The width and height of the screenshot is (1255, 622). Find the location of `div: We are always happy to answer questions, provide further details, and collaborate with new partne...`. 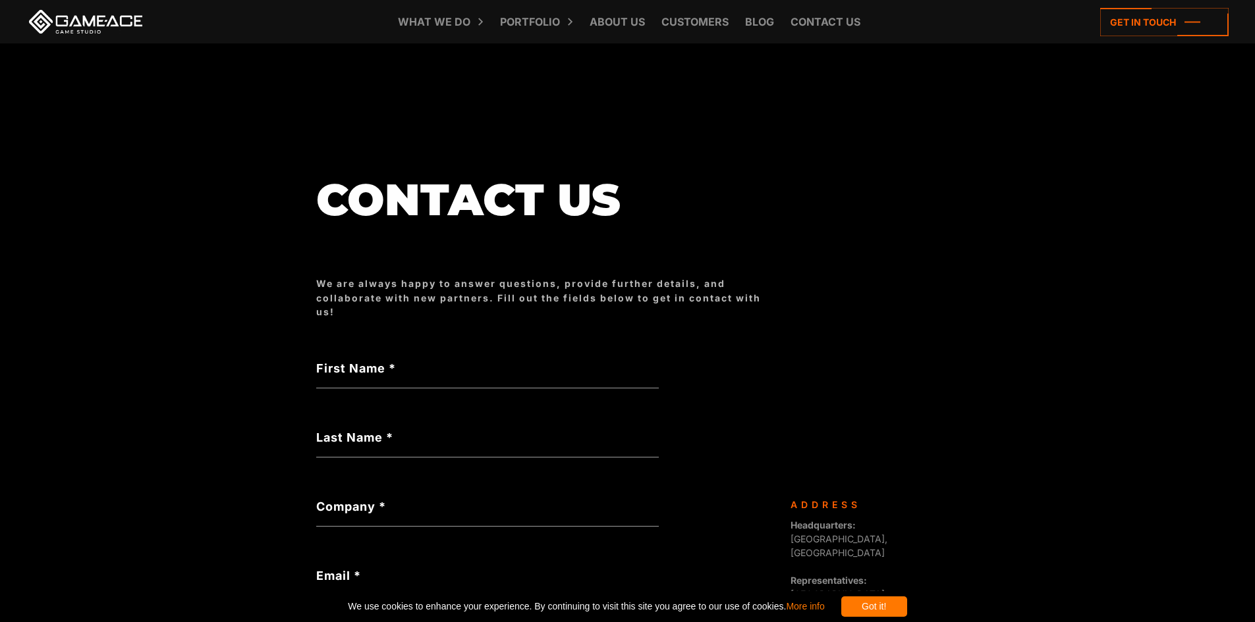

div: We are always happy to answer questions, provide further details, and collaborate with new partne... is located at coordinates (547, 298).